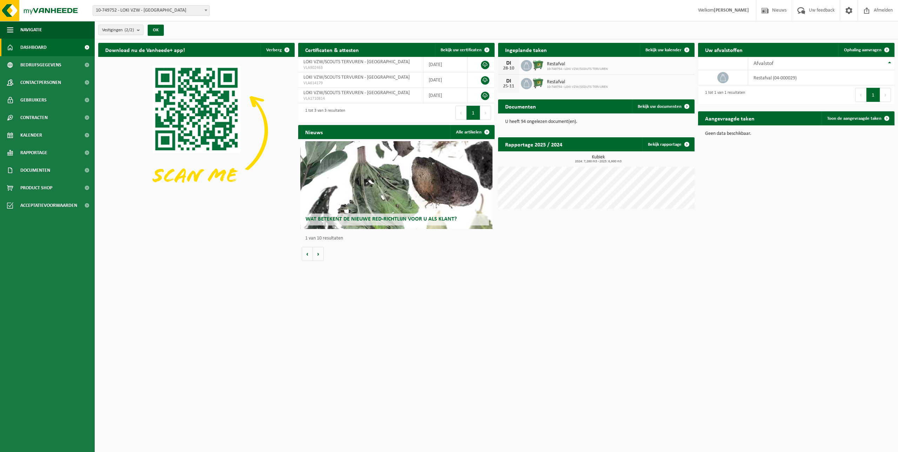  Describe the element at coordinates (49, 205) in the screenshot. I see `span: Acceptatievoorwaarden` at that location.